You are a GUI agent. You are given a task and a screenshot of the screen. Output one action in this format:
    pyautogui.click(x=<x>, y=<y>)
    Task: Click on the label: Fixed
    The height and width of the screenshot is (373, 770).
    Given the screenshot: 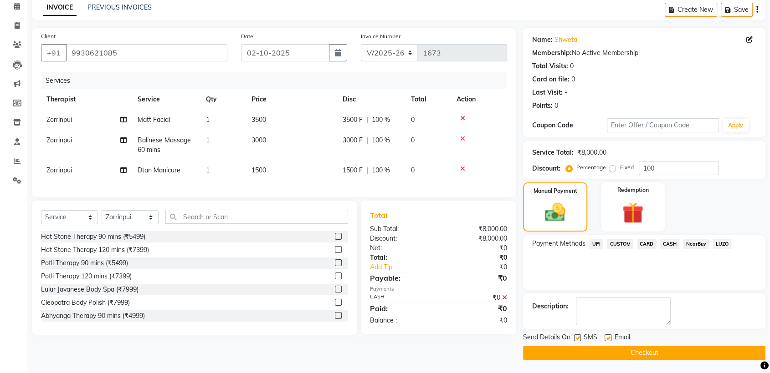 What is the action you would take?
    pyautogui.click(x=626, y=168)
    